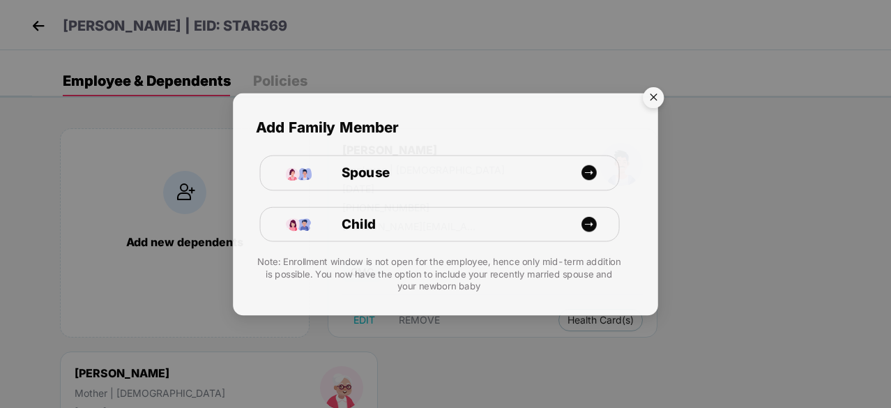 The height and width of the screenshot is (408, 891). What do you see at coordinates (337, 224) in the screenshot?
I see `span: Child` at bounding box center [337, 224].